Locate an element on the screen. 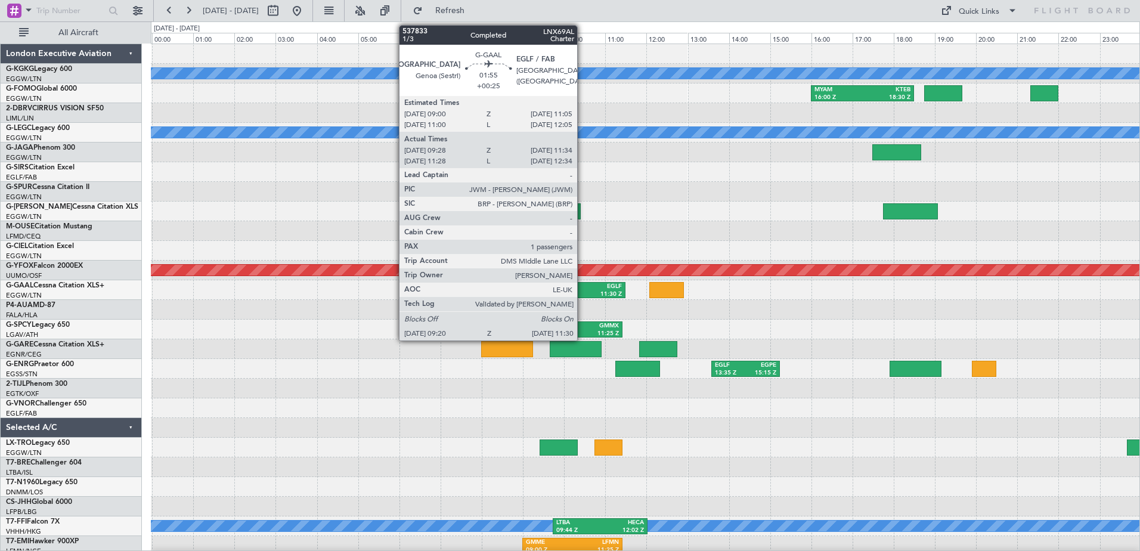 The image size is (1140, 551). div: 06:40 Z is located at coordinates (447, 295).